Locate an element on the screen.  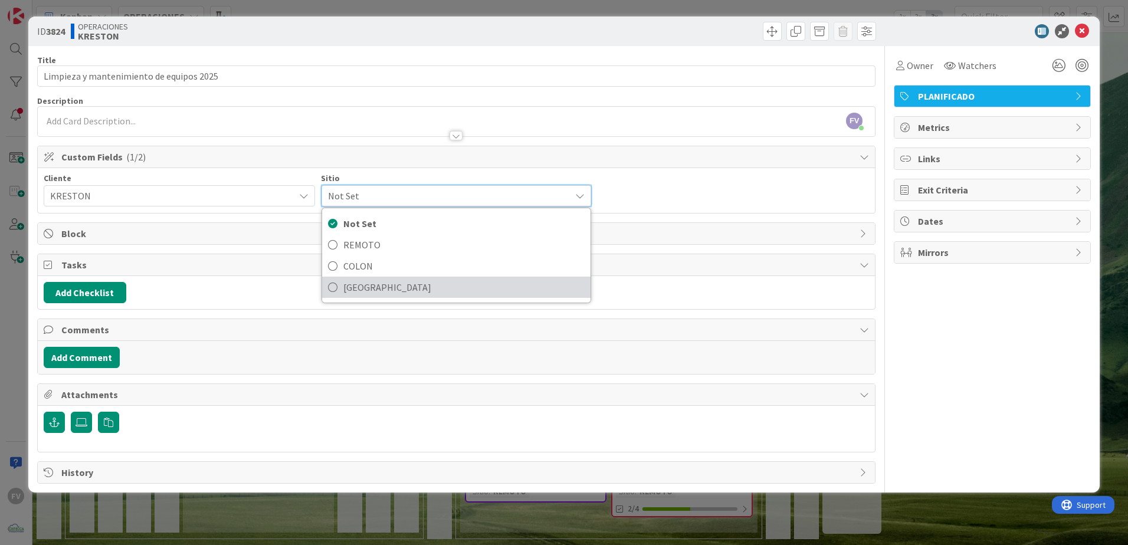
span: KRESTON is located at coordinates (169, 196).